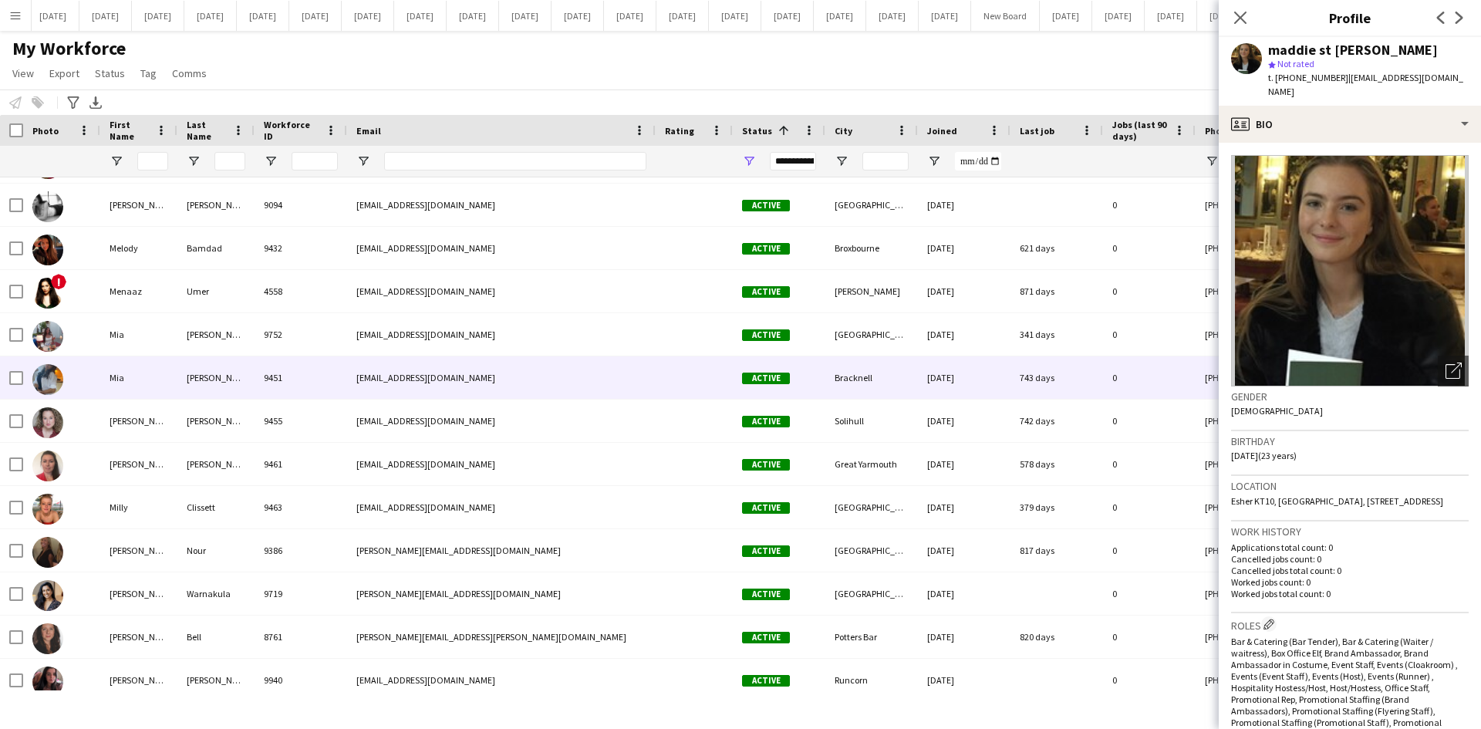 The image size is (1481, 729). What do you see at coordinates (139, 291) in the screenshot?
I see `div: Menaaz` at bounding box center [139, 291].